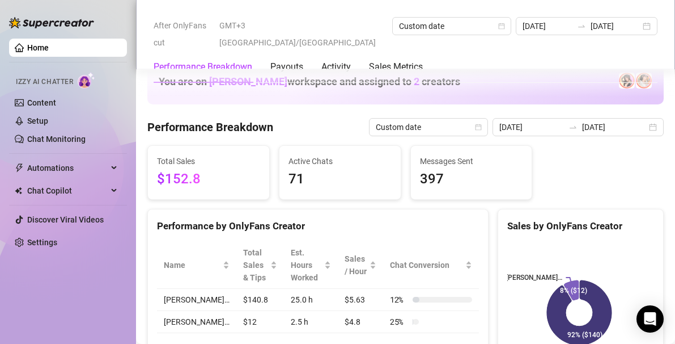 The image size is (675, 344). I want to click on th: Chat Conversion, so click(431, 265).